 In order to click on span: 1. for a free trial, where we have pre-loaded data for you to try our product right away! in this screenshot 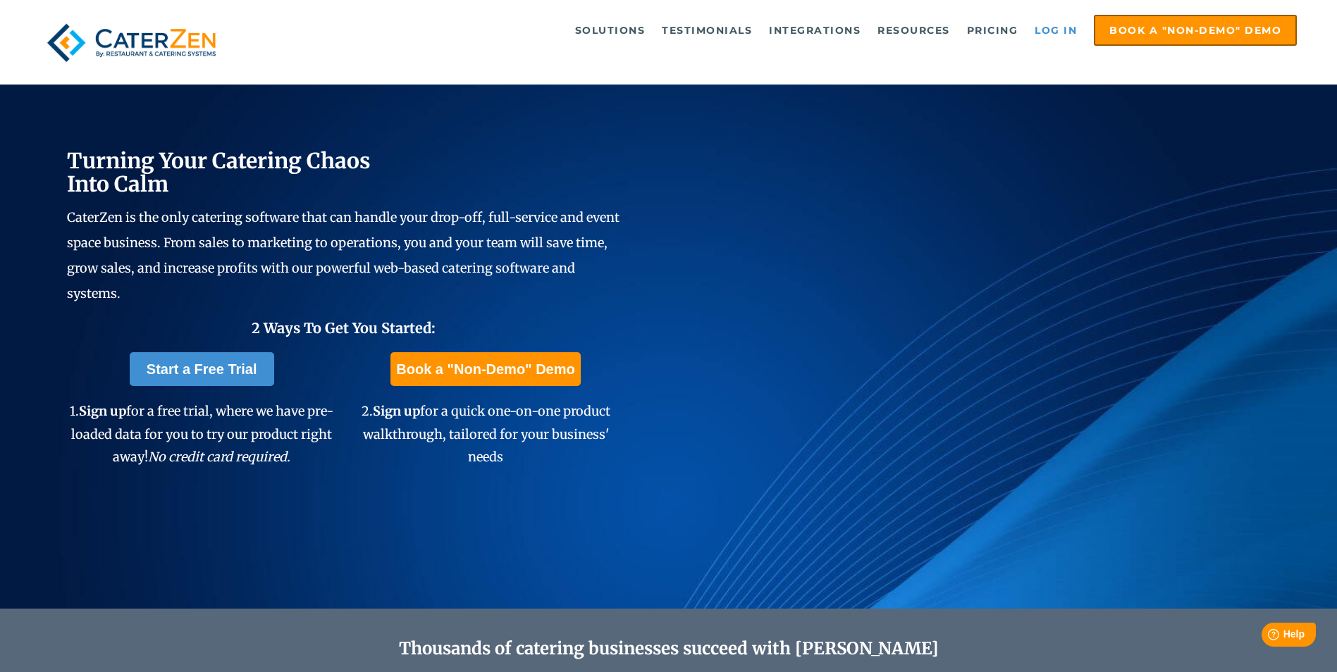, I will do `click(202, 434)`.